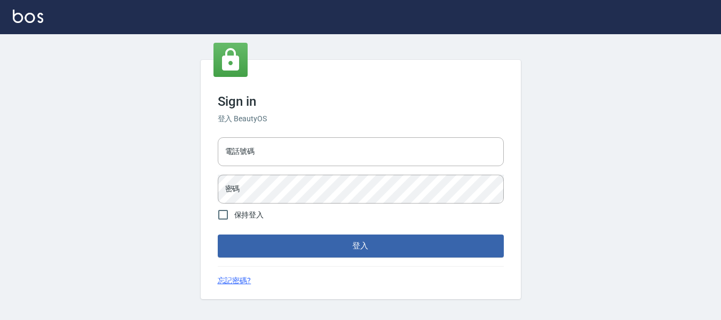  Describe the element at coordinates (361, 246) in the screenshot. I see `button: 登入` at that location.